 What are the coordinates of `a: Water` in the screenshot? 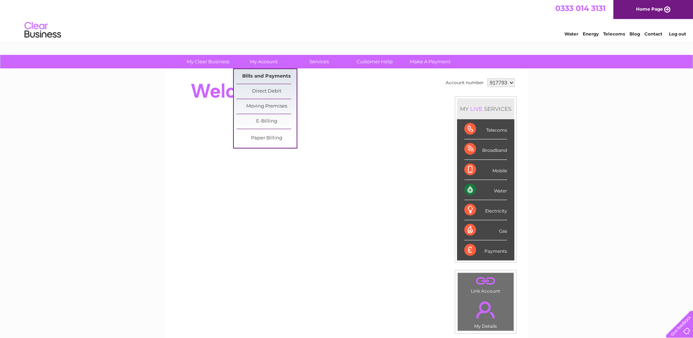 It's located at (572, 34).